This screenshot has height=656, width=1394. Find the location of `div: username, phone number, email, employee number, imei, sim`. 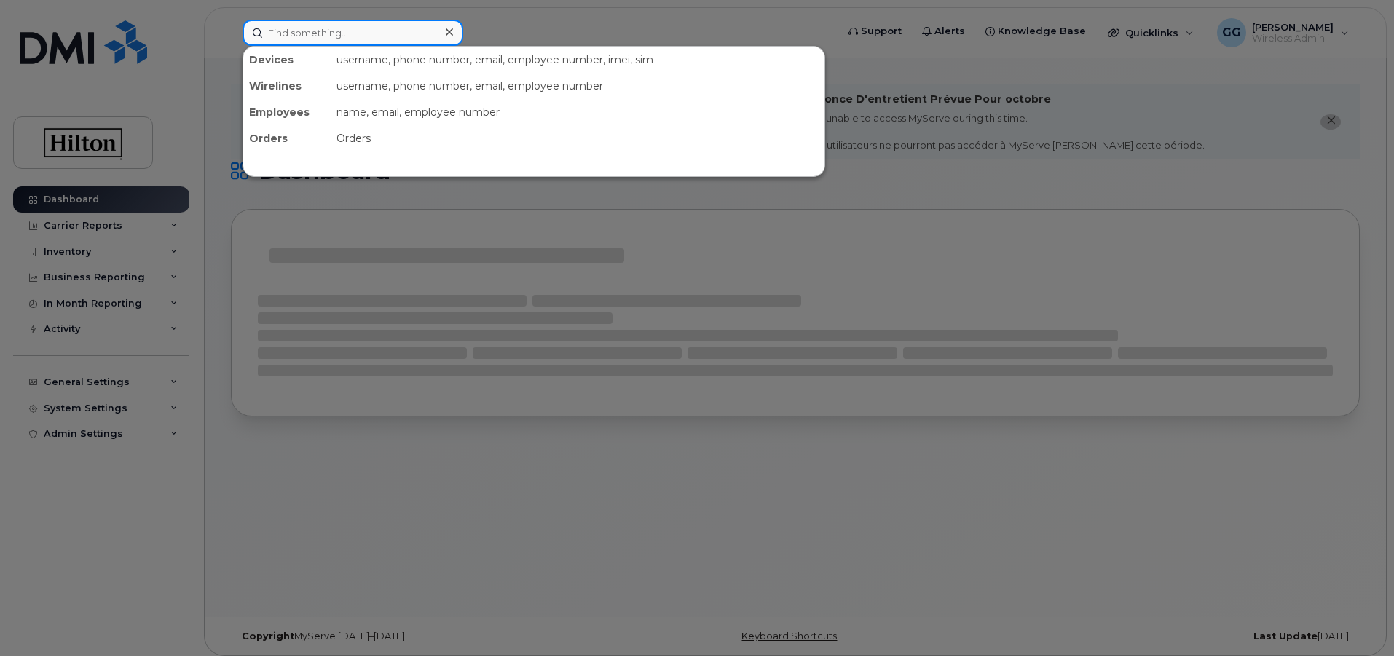

div: username, phone number, email, employee number, imei, sim is located at coordinates (578, 60).